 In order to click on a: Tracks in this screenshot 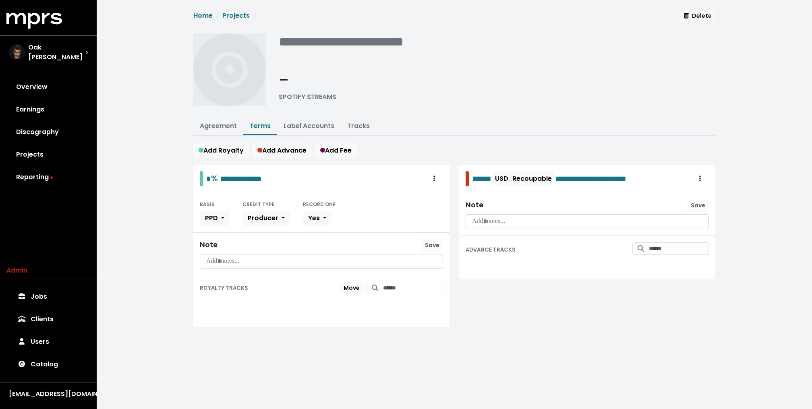, I will do `click(359, 126)`.